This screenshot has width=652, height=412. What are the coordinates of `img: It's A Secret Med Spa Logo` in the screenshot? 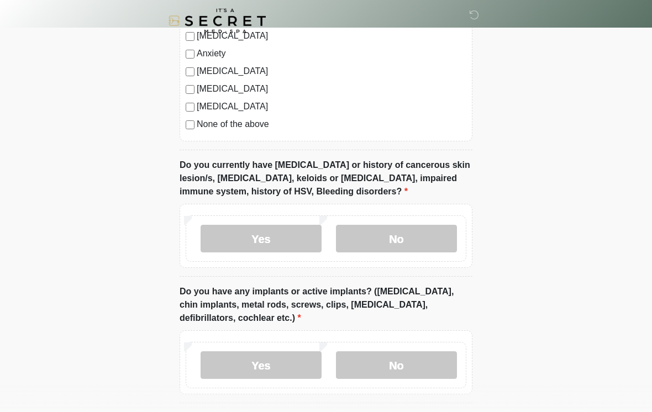 It's located at (217, 20).